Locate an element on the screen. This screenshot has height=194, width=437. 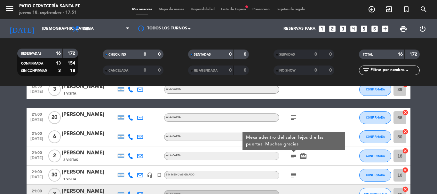
span: 3 is located at coordinates (54, 90).